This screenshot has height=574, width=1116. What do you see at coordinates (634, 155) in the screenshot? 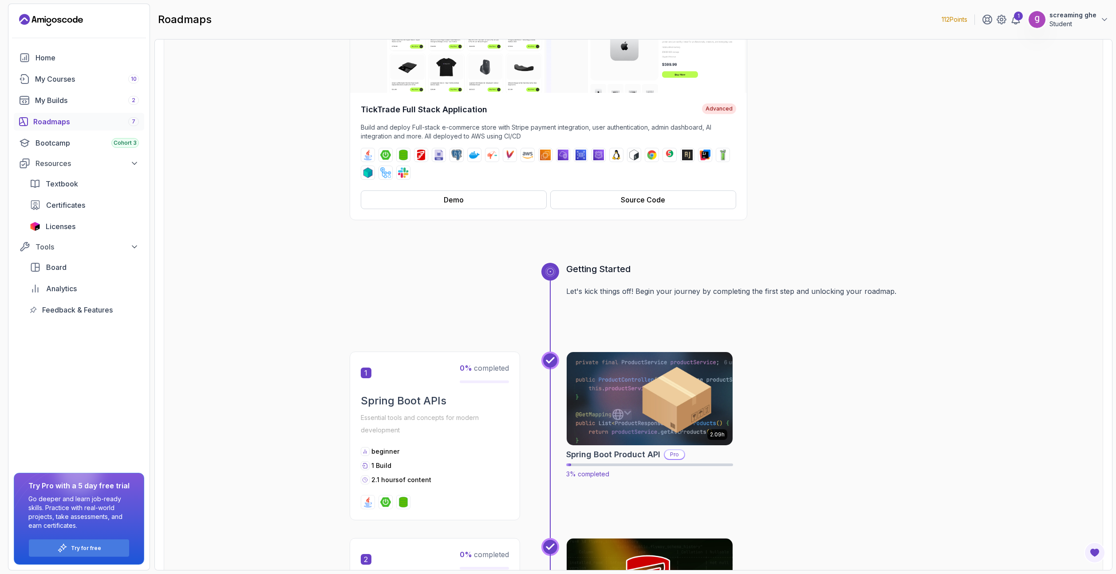
I see `img: bash logo` at bounding box center [634, 155].